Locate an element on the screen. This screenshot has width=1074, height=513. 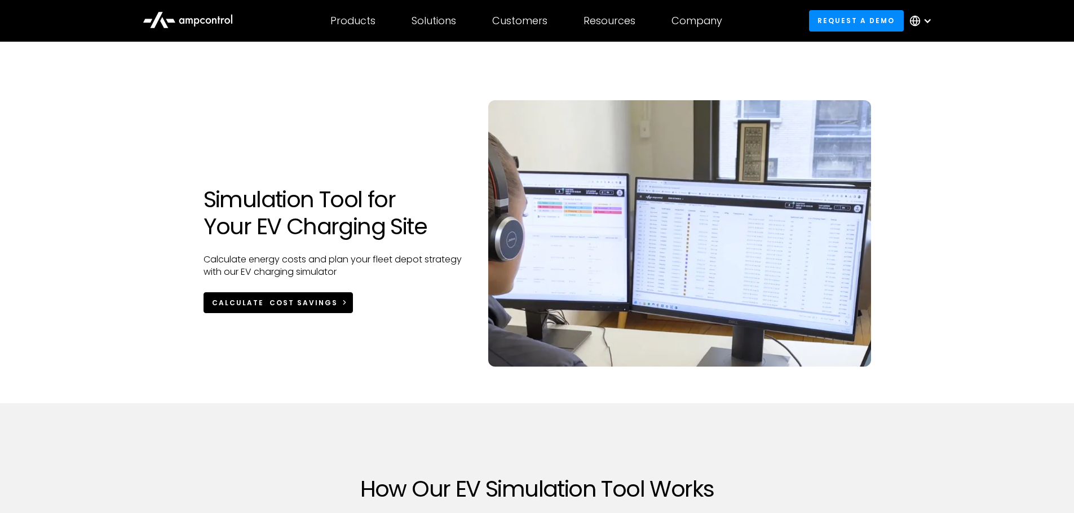
div: Products is located at coordinates (353, 21).